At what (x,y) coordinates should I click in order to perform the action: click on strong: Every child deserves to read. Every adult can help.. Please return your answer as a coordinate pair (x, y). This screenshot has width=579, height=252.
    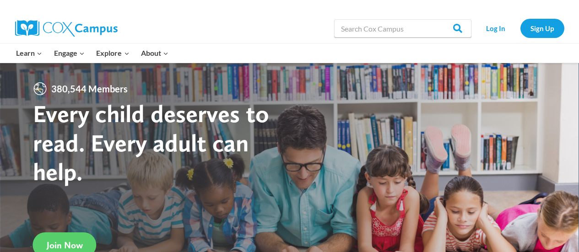
    Looking at the image, I should click on (151, 142).